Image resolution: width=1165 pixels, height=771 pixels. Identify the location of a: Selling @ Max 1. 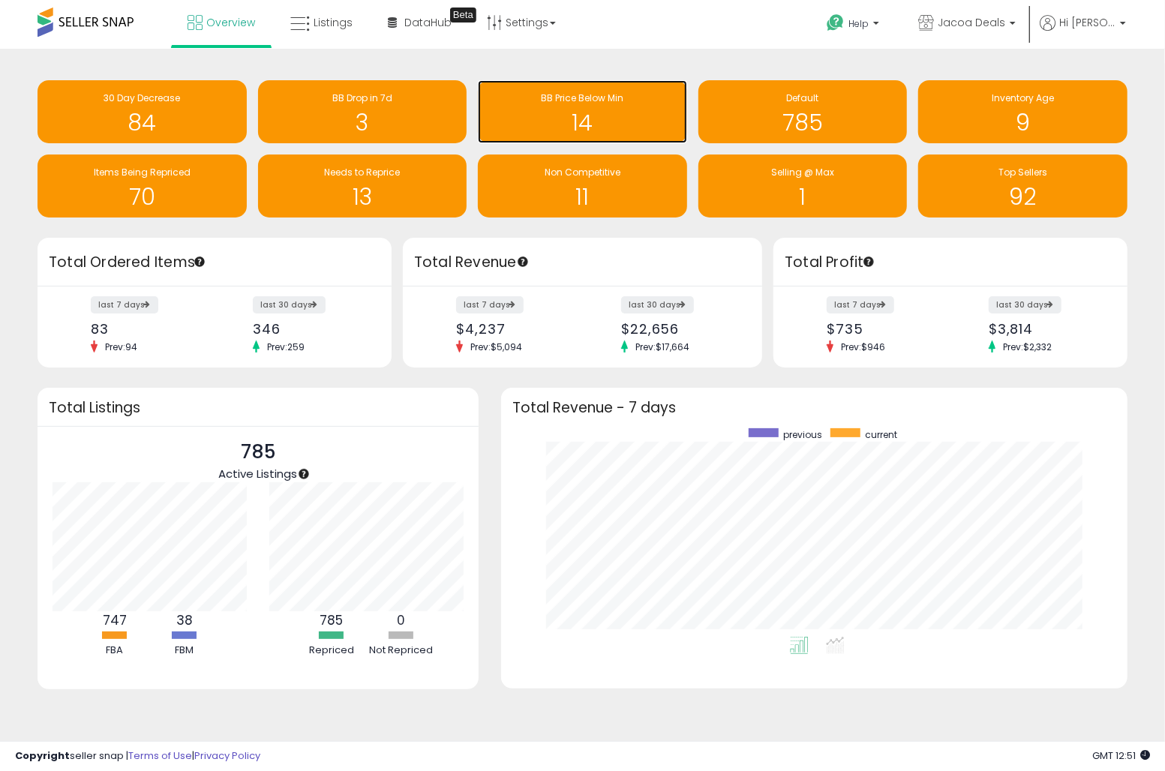
(803, 186).